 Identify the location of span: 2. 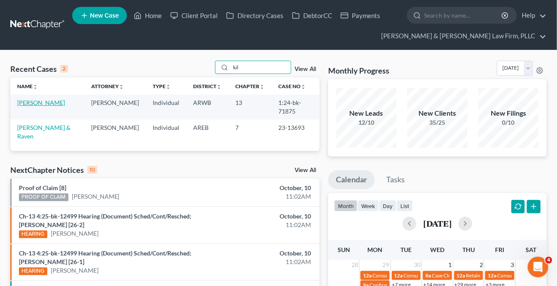
(482, 265).